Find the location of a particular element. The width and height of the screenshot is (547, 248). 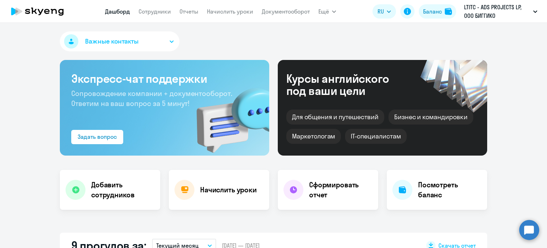

p: LTITC - ADS PROJECTS LP, ООО БИГГИКО is located at coordinates (498, 11).